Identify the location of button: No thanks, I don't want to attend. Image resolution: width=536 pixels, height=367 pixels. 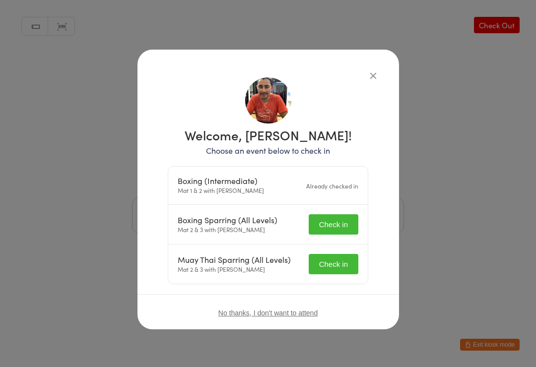
(268, 313).